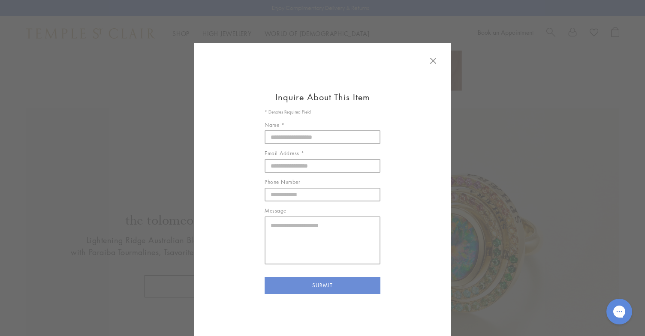 The image size is (645, 336). What do you see at coordinates (323, 112) in the screenshot?
I see `p: * Denotes Required Field` at bounding box center [323, 112].